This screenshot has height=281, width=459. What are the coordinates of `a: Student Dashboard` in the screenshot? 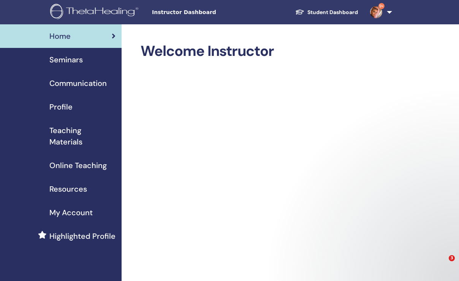 It's located at (327, 12).